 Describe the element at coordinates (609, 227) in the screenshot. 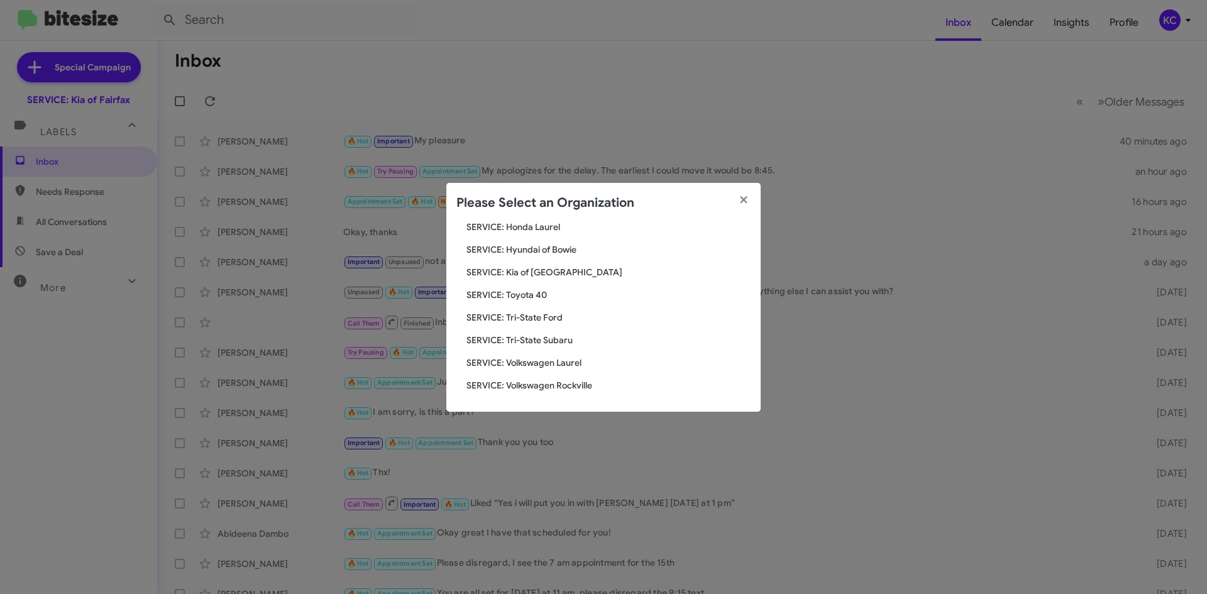

I see `span: SERVICE: Honda Laurel` at that location.